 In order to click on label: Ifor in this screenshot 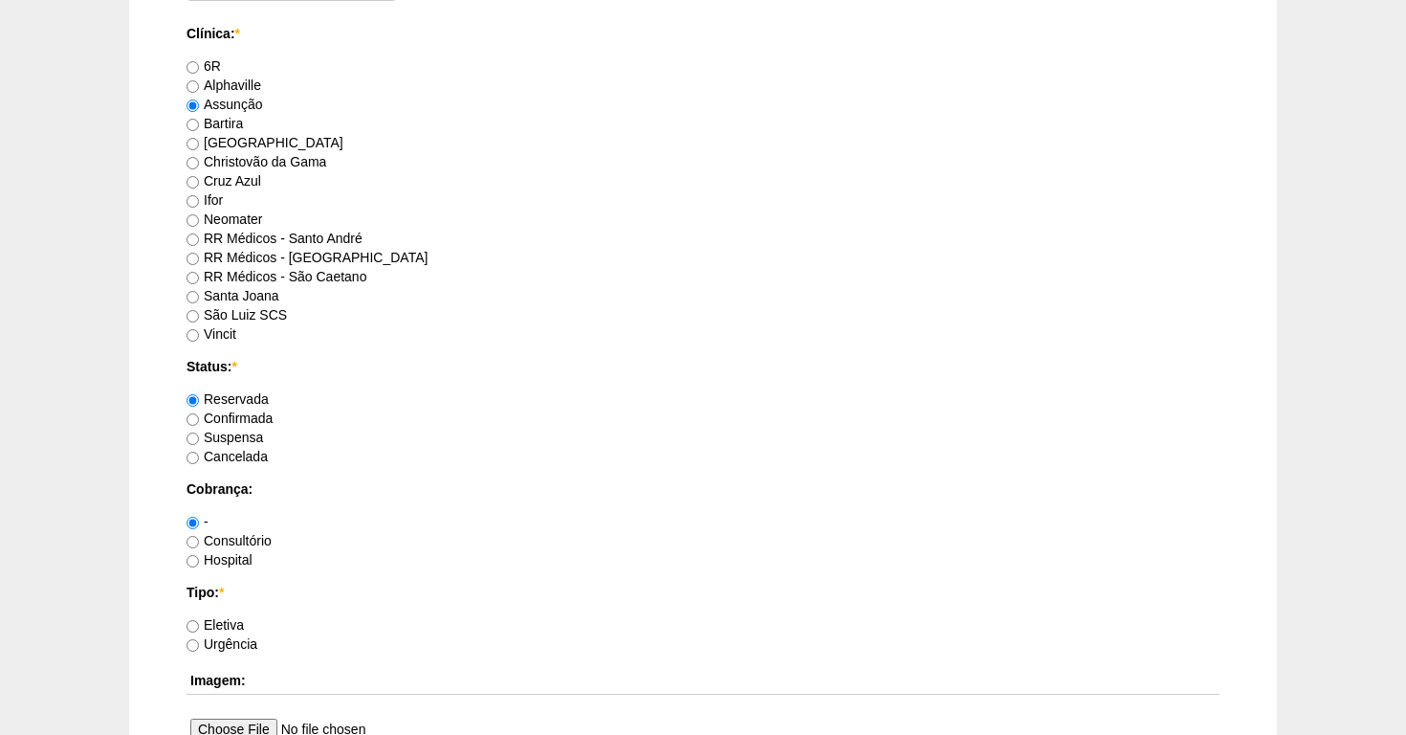, I will do `click(205, 200)`.